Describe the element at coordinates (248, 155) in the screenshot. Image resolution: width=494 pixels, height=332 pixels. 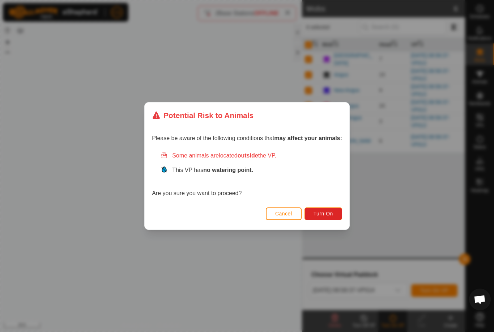
I see `span: located the VP.` at that location.